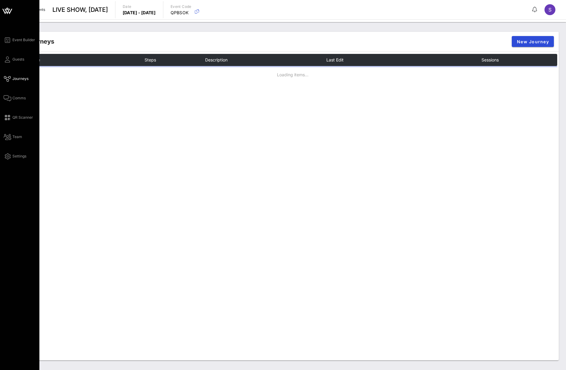  I want to click on div: S, so click(550, 10).